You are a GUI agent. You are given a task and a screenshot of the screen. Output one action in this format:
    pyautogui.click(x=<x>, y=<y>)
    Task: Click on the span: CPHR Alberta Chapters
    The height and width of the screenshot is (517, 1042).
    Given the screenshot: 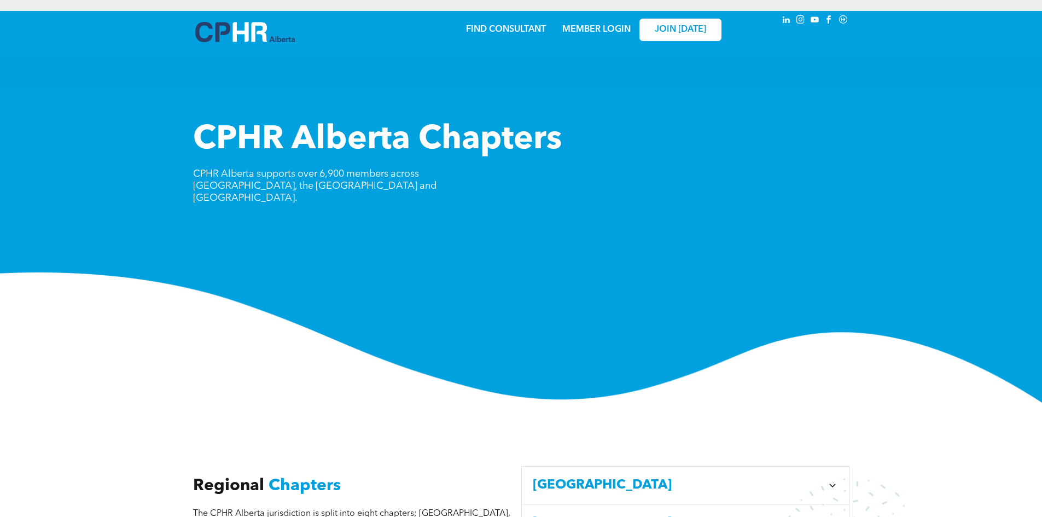 What is the action you would take?
    pyautogui.click(x=378, y=140)
    